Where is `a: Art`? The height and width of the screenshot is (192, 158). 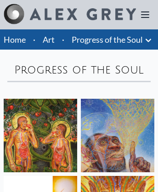
a: Art is located at coordinates (49, 39).